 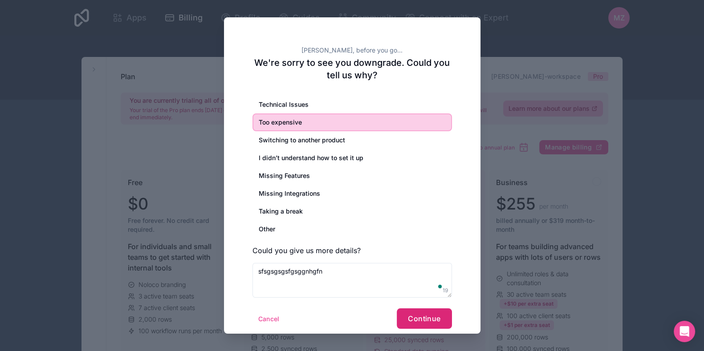 I want to click on div: Taking a break, so click(x=352, y=212).